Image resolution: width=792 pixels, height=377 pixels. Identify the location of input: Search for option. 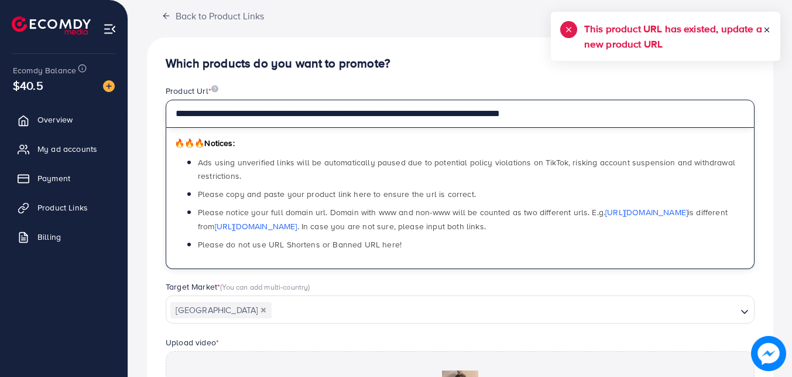
(504, 310).